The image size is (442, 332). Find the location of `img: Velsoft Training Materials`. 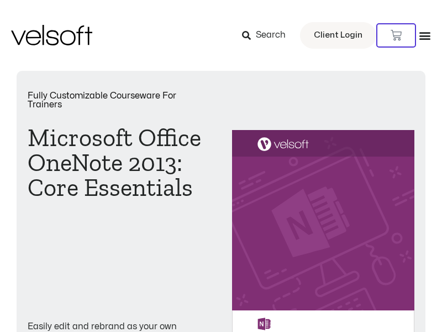

img: Velsoft Training Materials is located at coordinates (51, 35).